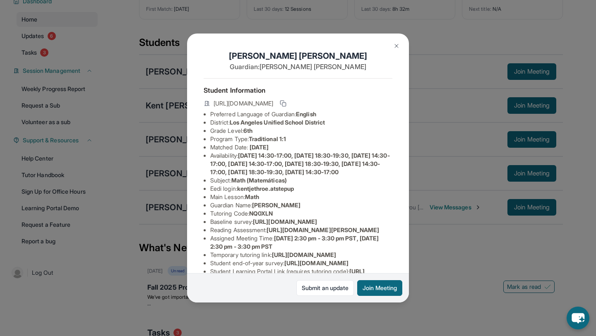  Describe the element at coordinates (283, 103) in the screenshot. I see `button: Copy link` at that location.